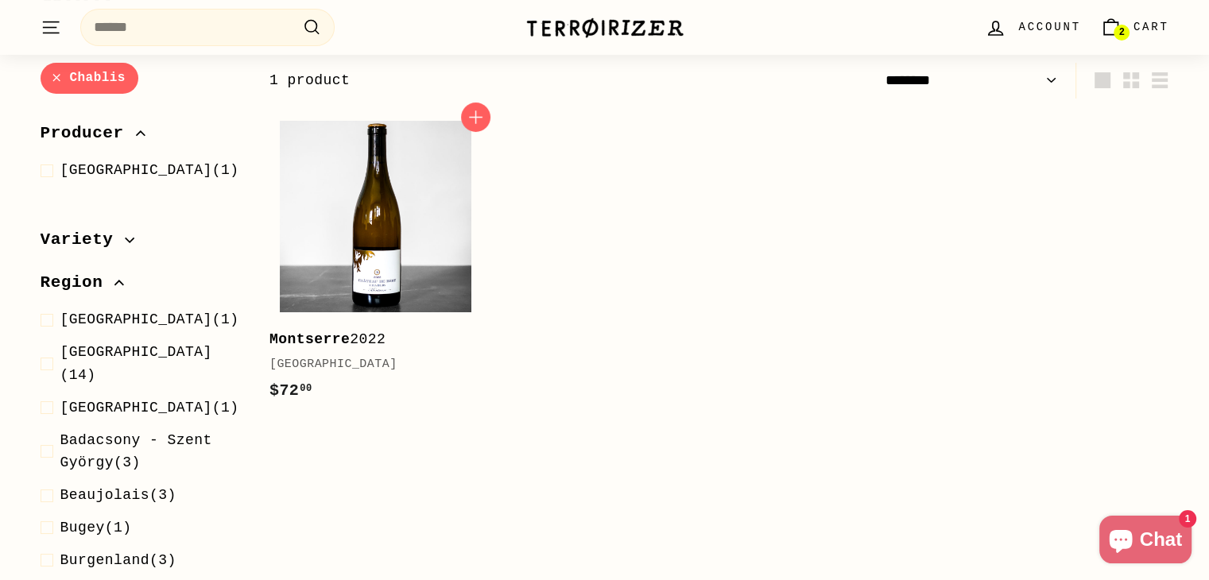  I want to click on inbox-online-store-chat: Shopify online store chat, so click(1145, 541).